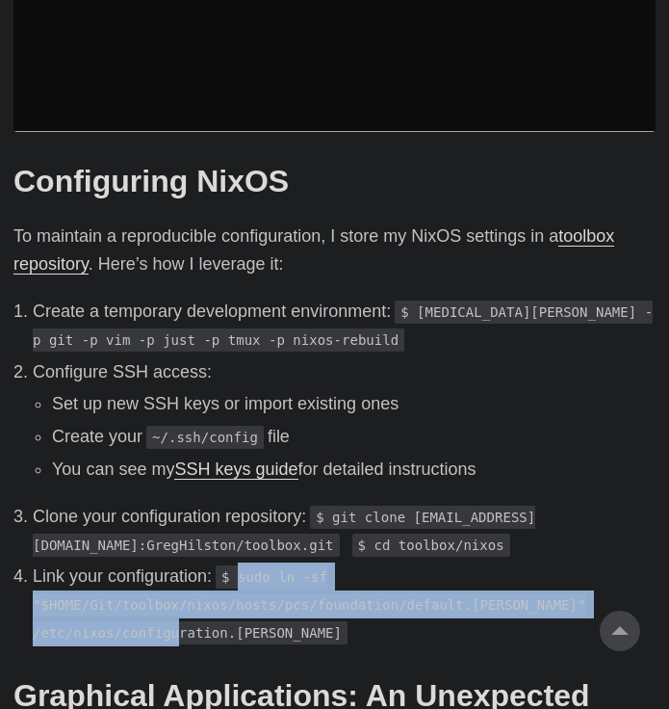  Describe the element at coordinates (334, 181) in the screenshot. I see `h2: Configuring NixOS` at that location.